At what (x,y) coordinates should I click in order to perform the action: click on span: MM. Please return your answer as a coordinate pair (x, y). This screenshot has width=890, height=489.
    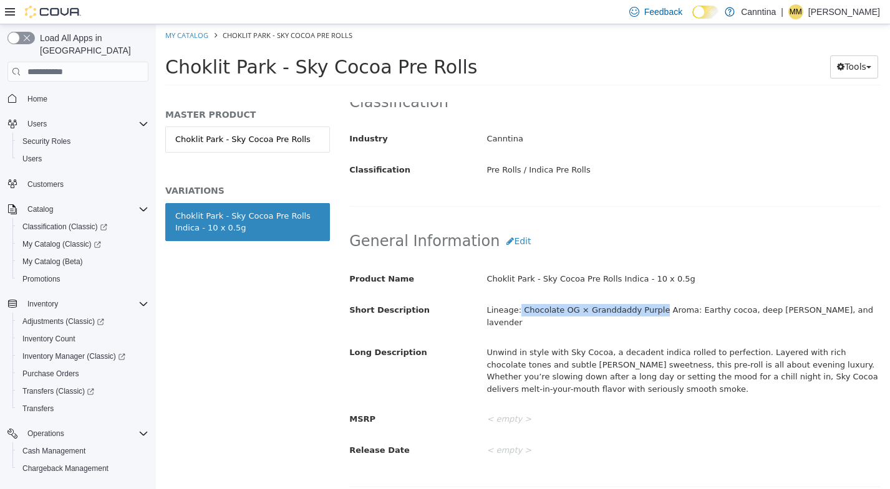
    Looking at the image, I should click on (795, 12).